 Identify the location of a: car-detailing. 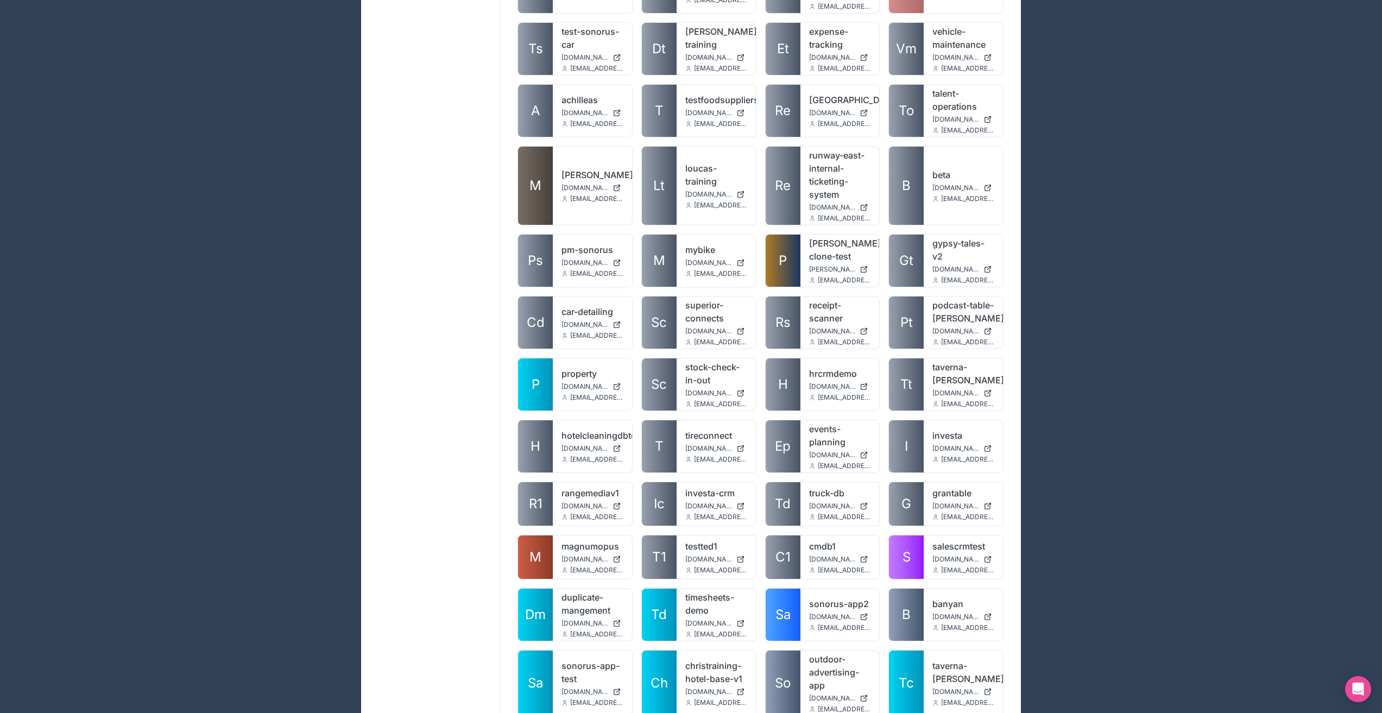
(592, 312).